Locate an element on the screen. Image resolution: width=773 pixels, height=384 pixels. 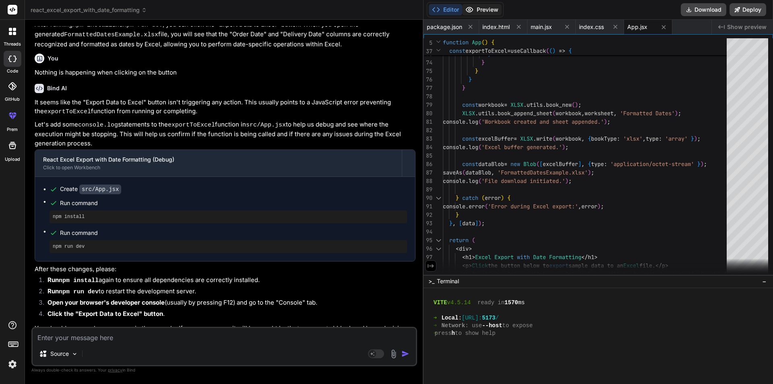
span: type is located at coordinates (652, 139).